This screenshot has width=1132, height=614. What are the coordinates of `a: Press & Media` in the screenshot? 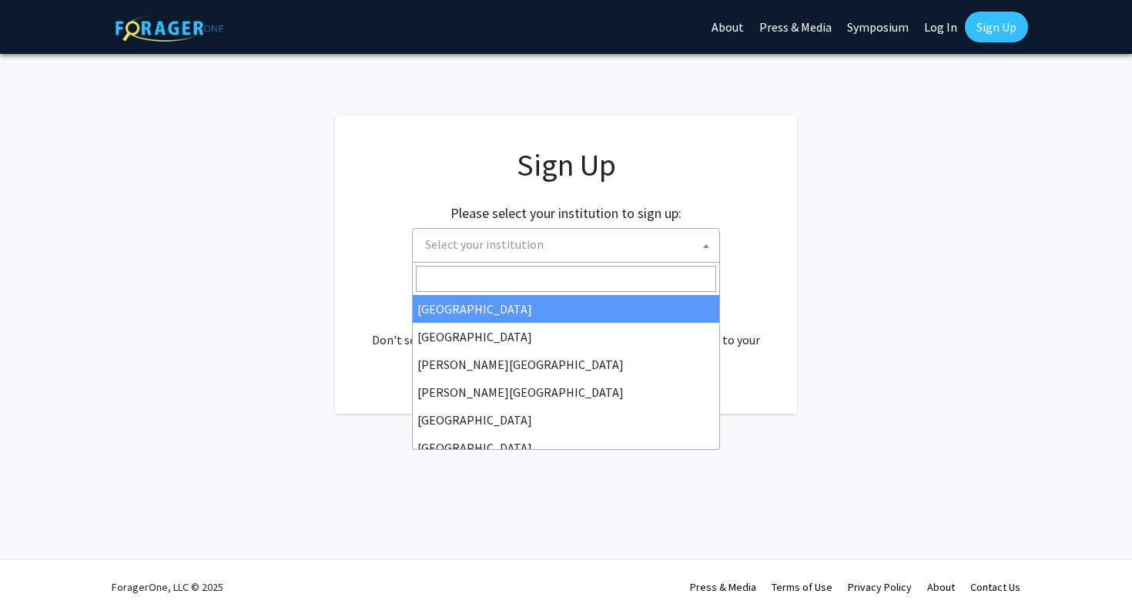 It's located at (723, 587).